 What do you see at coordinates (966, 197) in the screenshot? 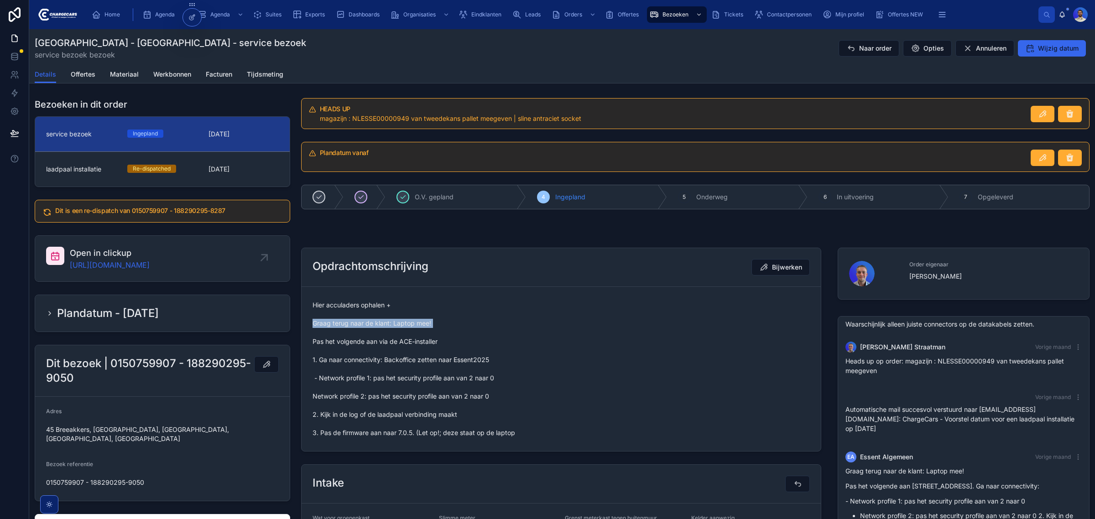
I see `span: 7` at bounding box center [966, 197].